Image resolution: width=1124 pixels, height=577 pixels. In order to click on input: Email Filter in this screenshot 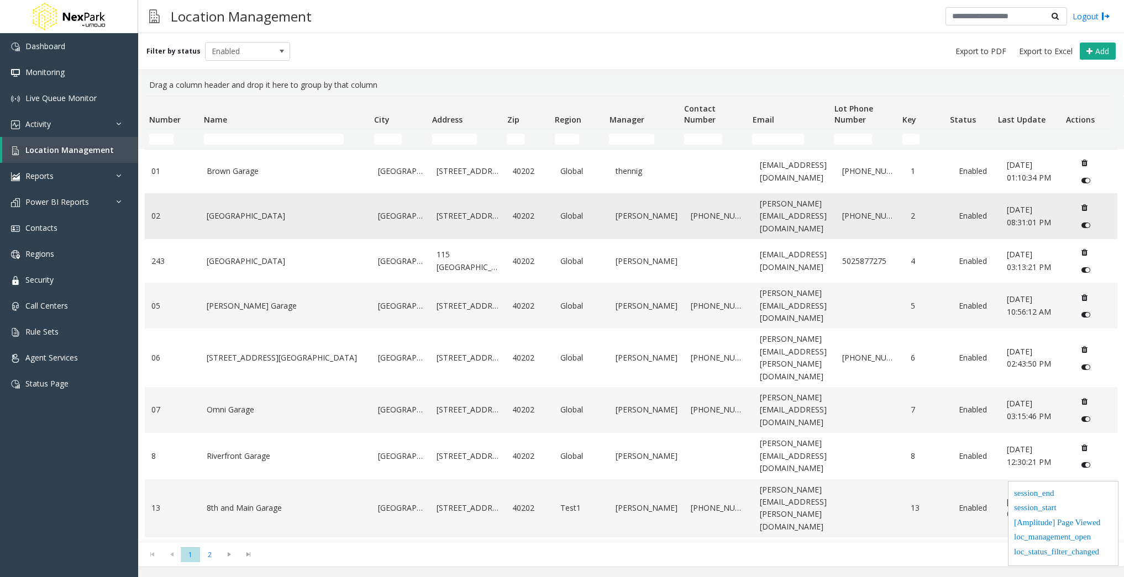, I will do `click(778, 139)`.